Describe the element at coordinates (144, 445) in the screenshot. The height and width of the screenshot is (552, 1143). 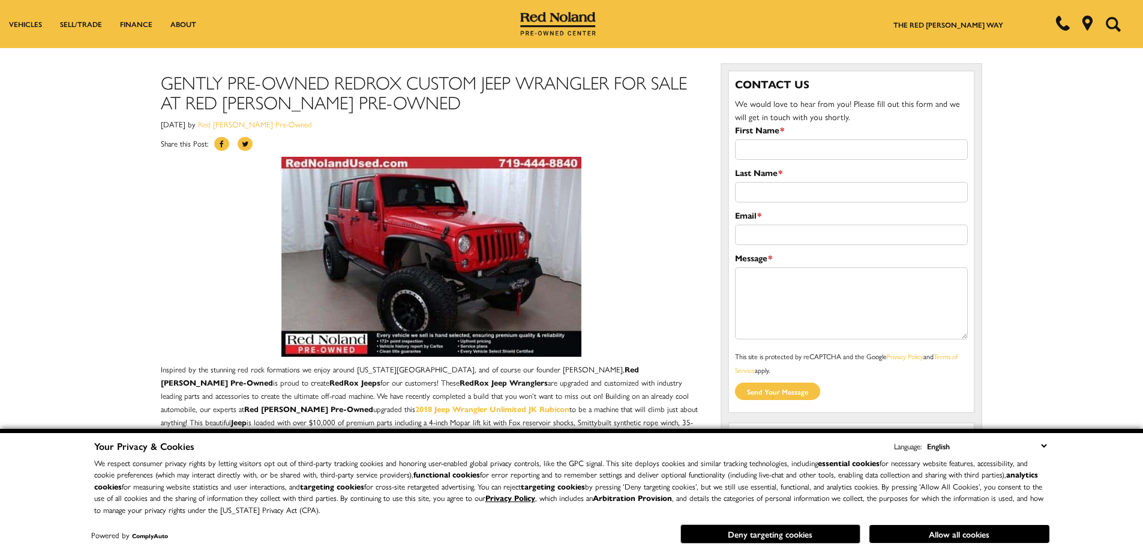
I see `span: Your Privacy & Cookies` at that location.